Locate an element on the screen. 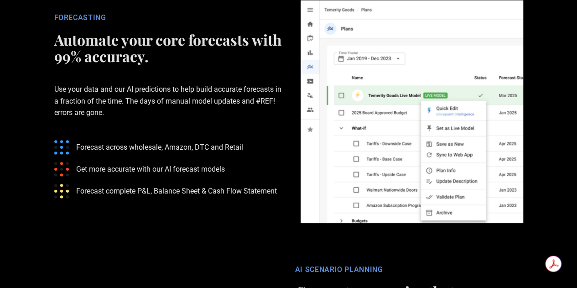 This screenshot has height=288, width=577. div: AI SCENARIO PLANNING is located at coordinates (409, 269).